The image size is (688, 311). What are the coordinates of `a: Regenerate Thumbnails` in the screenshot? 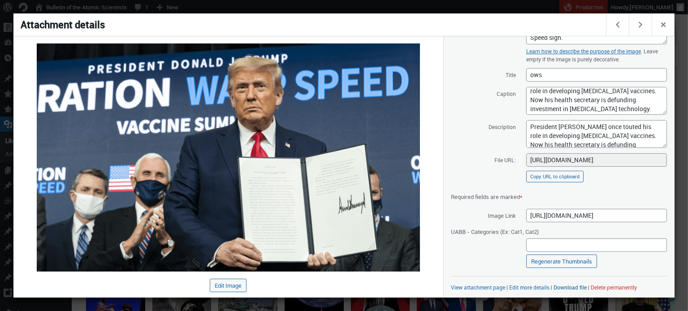 It's located at (562, 261).